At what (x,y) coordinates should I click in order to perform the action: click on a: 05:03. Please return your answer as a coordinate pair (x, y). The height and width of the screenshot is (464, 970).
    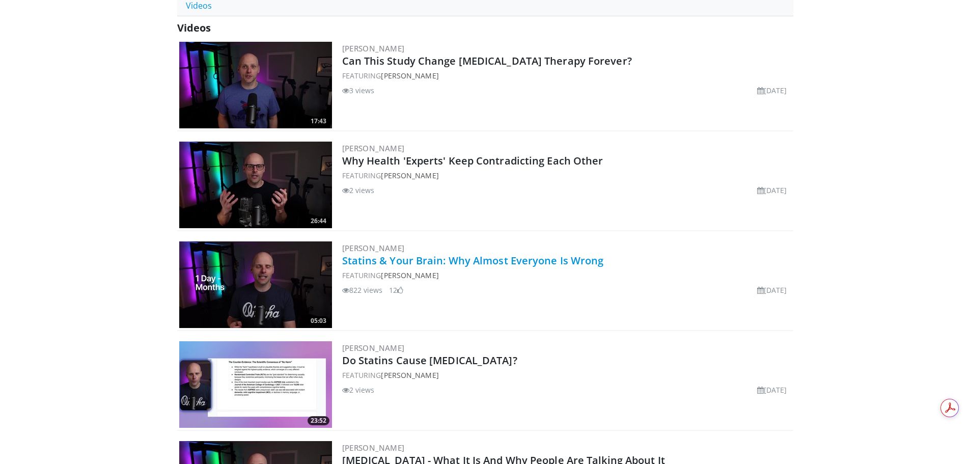
    Looking at the image, I should click on (256, 285).